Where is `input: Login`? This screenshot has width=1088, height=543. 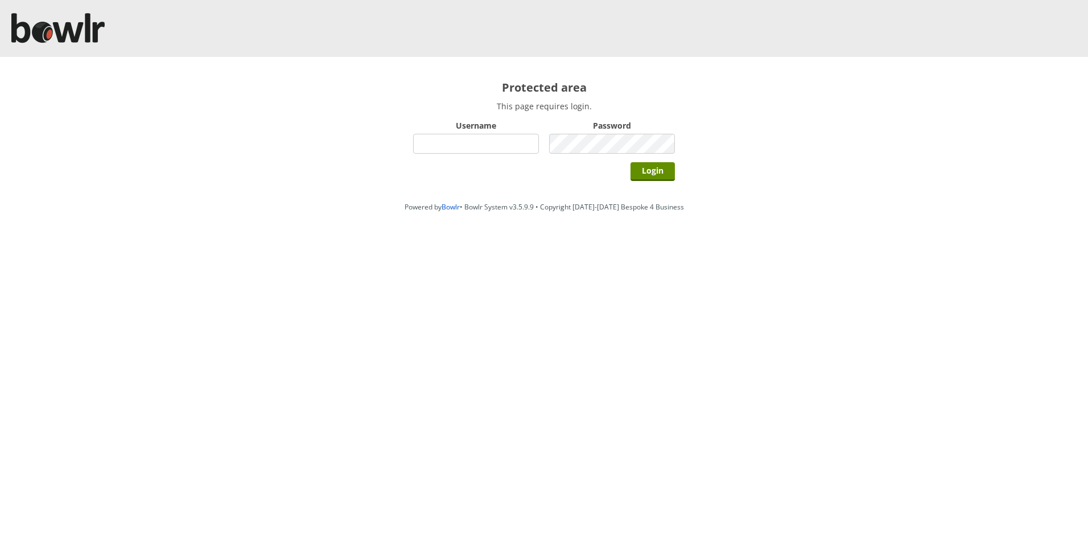
input: Login is located at coordinates (653, 171).